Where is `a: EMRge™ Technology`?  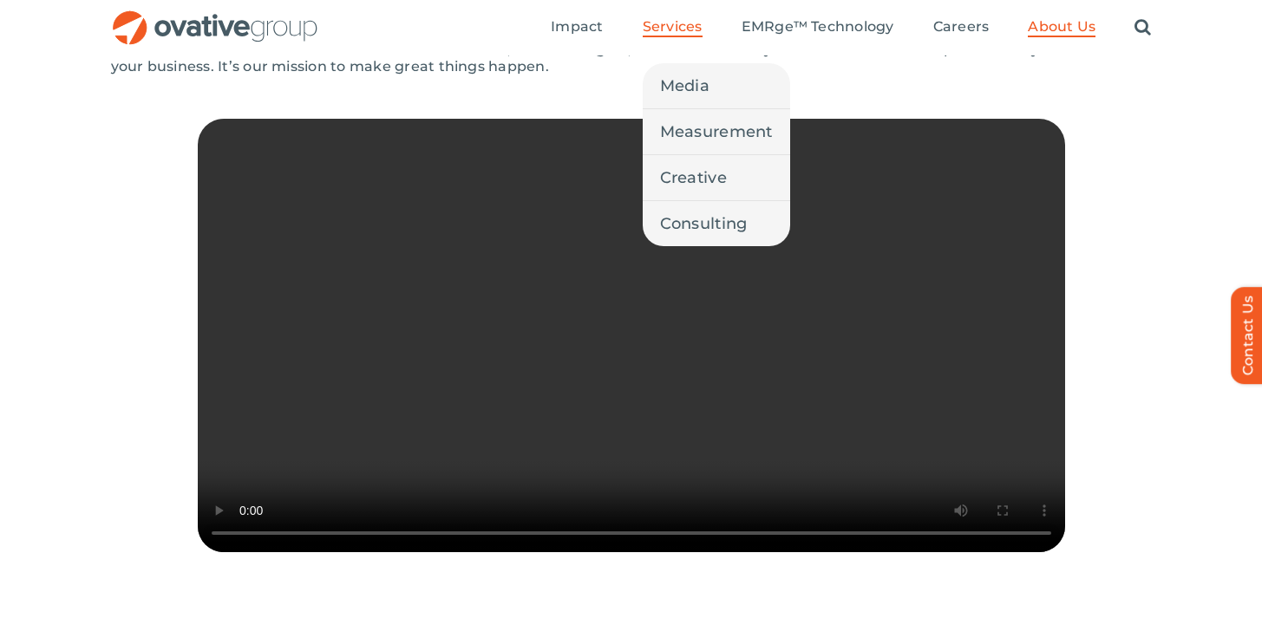 a: EMRge™ Technology is located at coordinates (818, 28).